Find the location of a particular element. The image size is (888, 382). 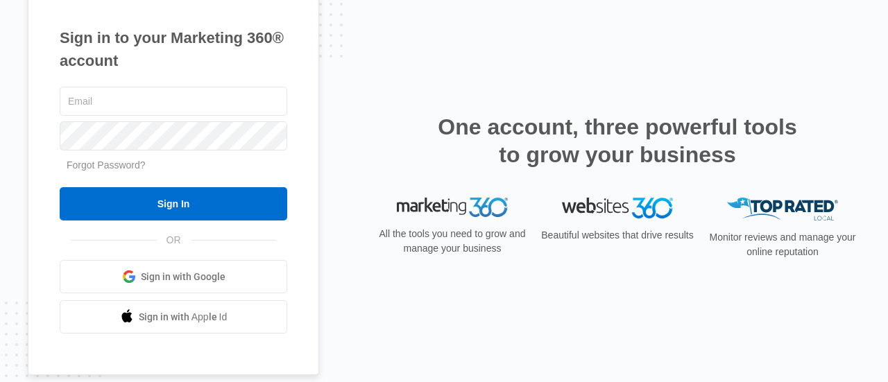

img: Top Rated Local is located at coordinates (783, 209).